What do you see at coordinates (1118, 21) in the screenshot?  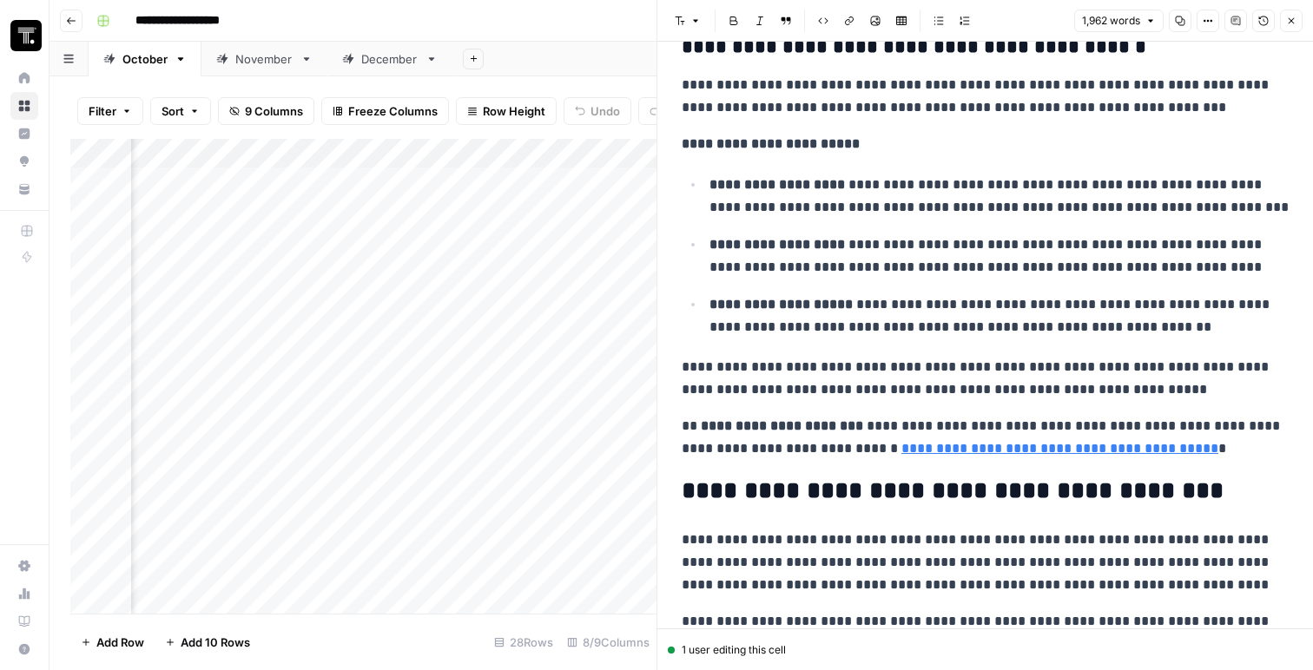 I see `button: 1,962 words` at bounding box center [1118, 21].